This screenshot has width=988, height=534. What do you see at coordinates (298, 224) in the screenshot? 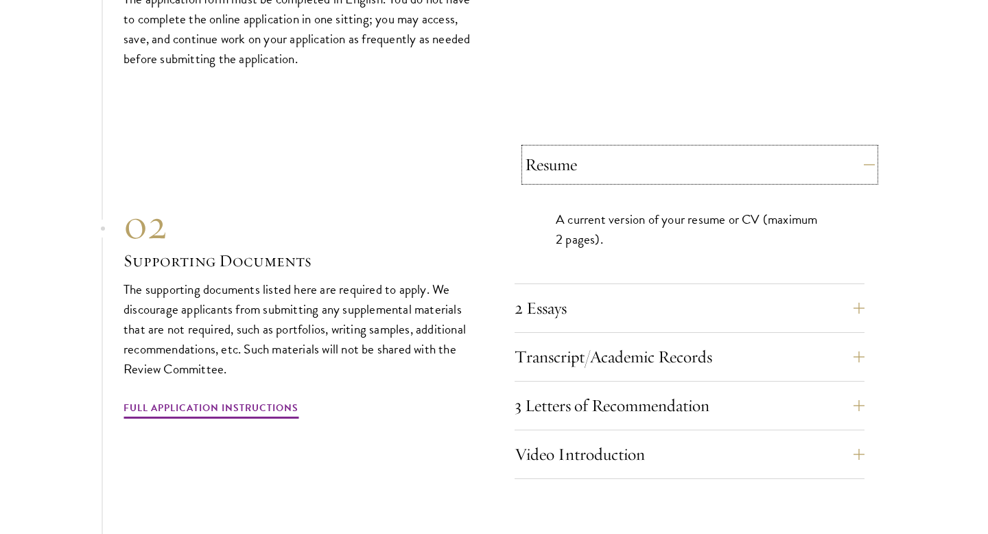
I see `div: 02` at bounding box center [298, 224].